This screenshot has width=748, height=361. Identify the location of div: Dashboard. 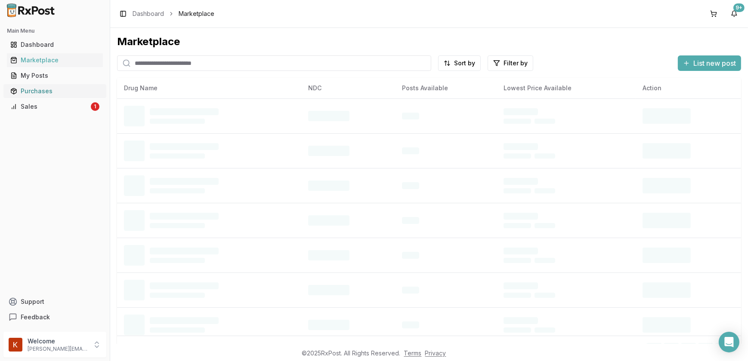
(55, 45).